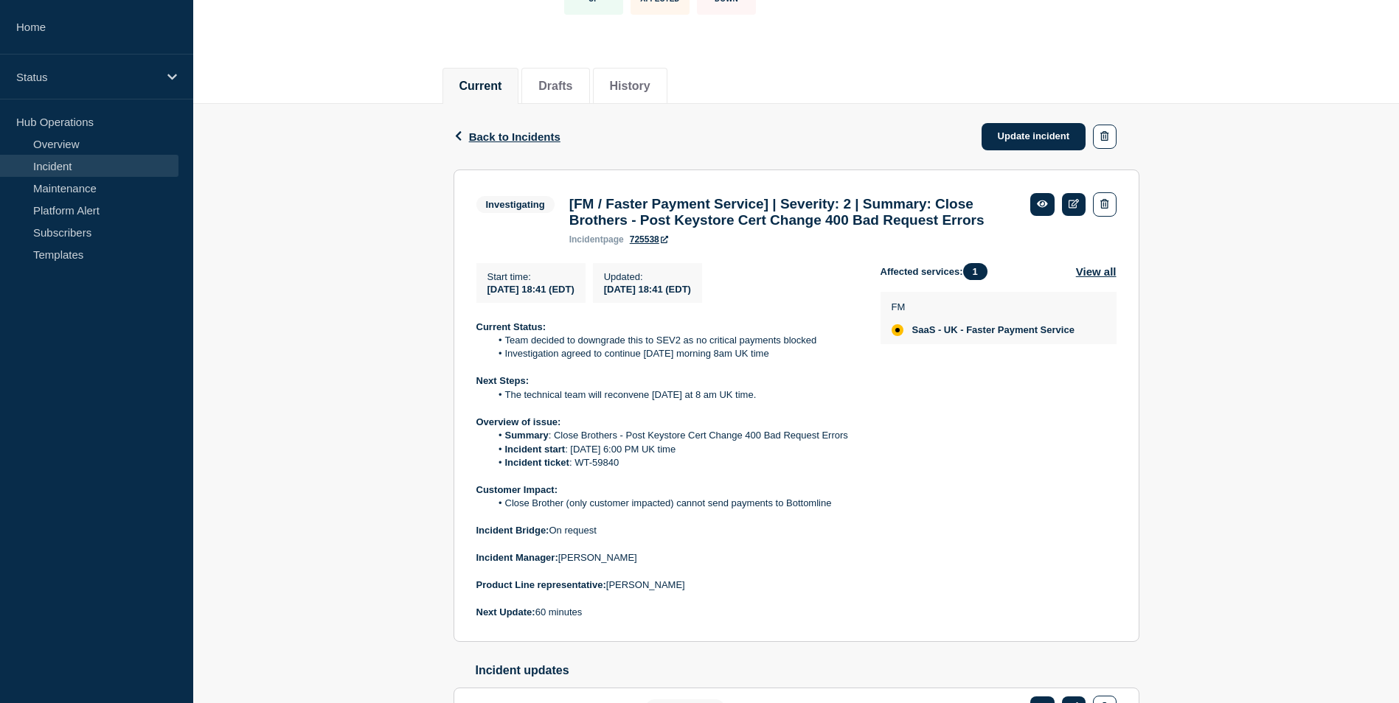 The height and width of the screenshot is (703, 1399). I want to click on strong: Product Line representative:, so click(541, 585).